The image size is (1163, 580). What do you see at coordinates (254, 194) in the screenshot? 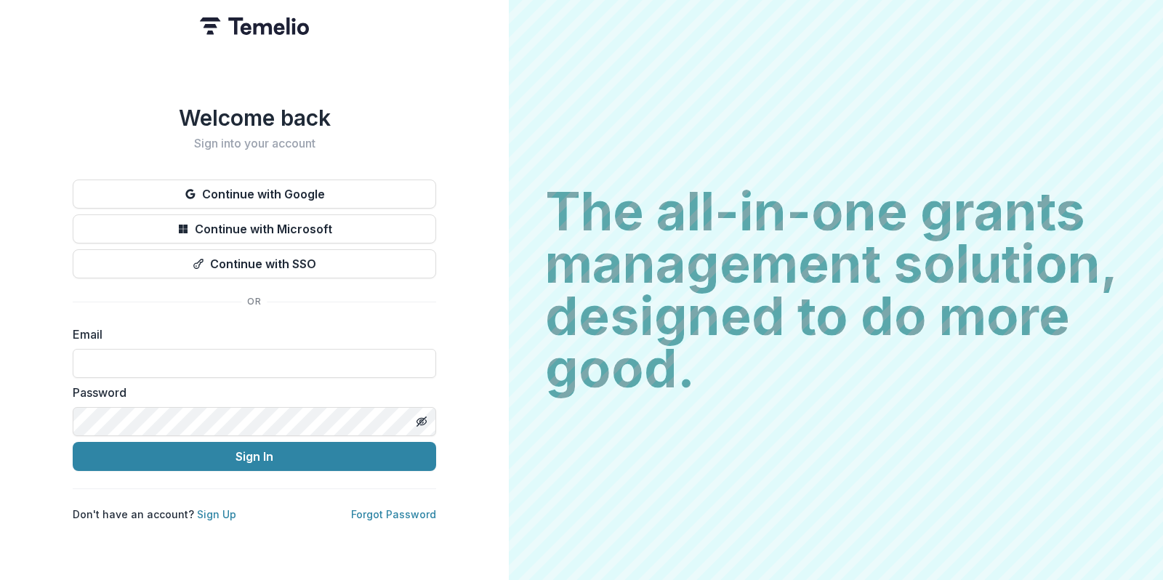
I see `button: Continue with Google` at bounding box center [254, 194].